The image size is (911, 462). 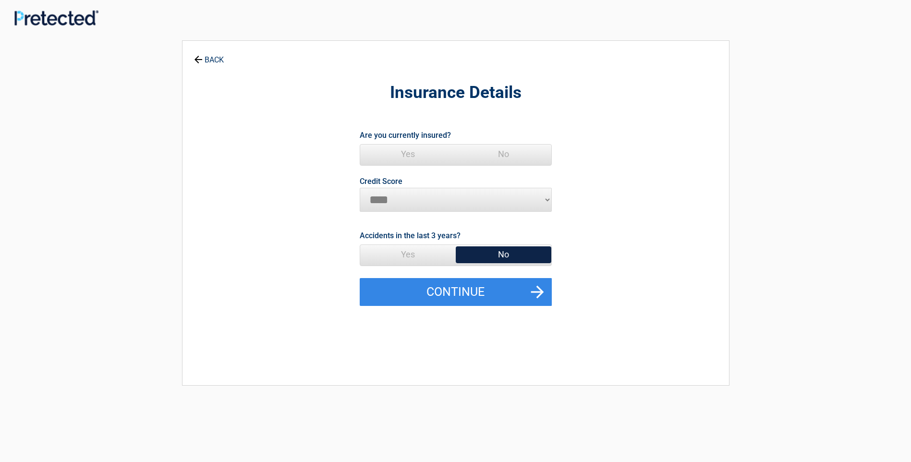 What do you see at coordinates (56, 18) in the screenshot?
I see `img: Main Logo` at bounding box center [56, 18].